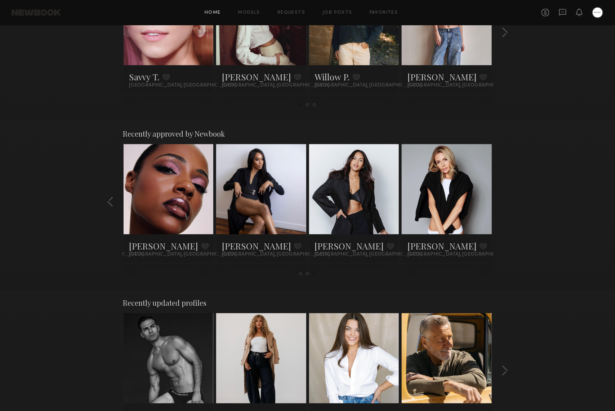 This screenshot has height=411, width=615. What do you see at coordinates (337, 13) in the screenshot?
I see `a: Job Posts` at bounding box center [337, 13].